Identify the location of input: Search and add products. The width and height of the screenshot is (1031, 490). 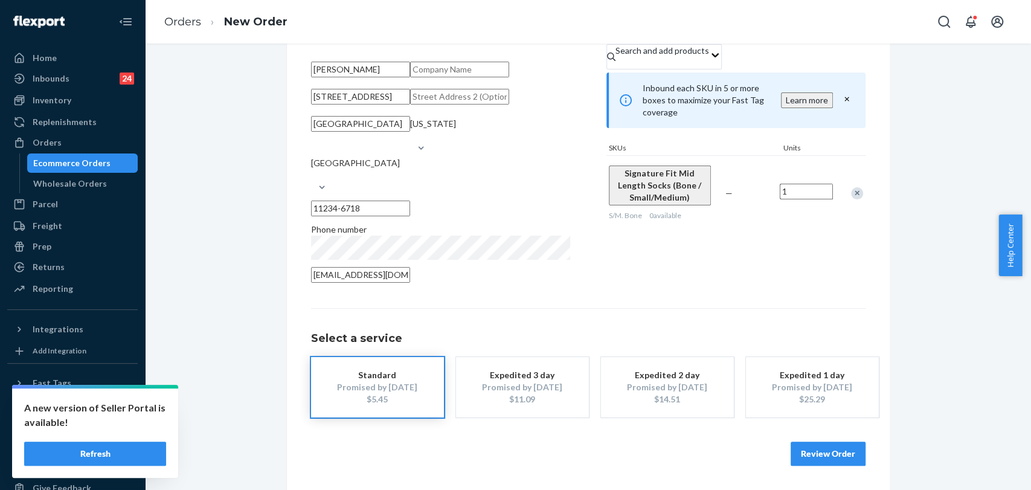
(616, 63).